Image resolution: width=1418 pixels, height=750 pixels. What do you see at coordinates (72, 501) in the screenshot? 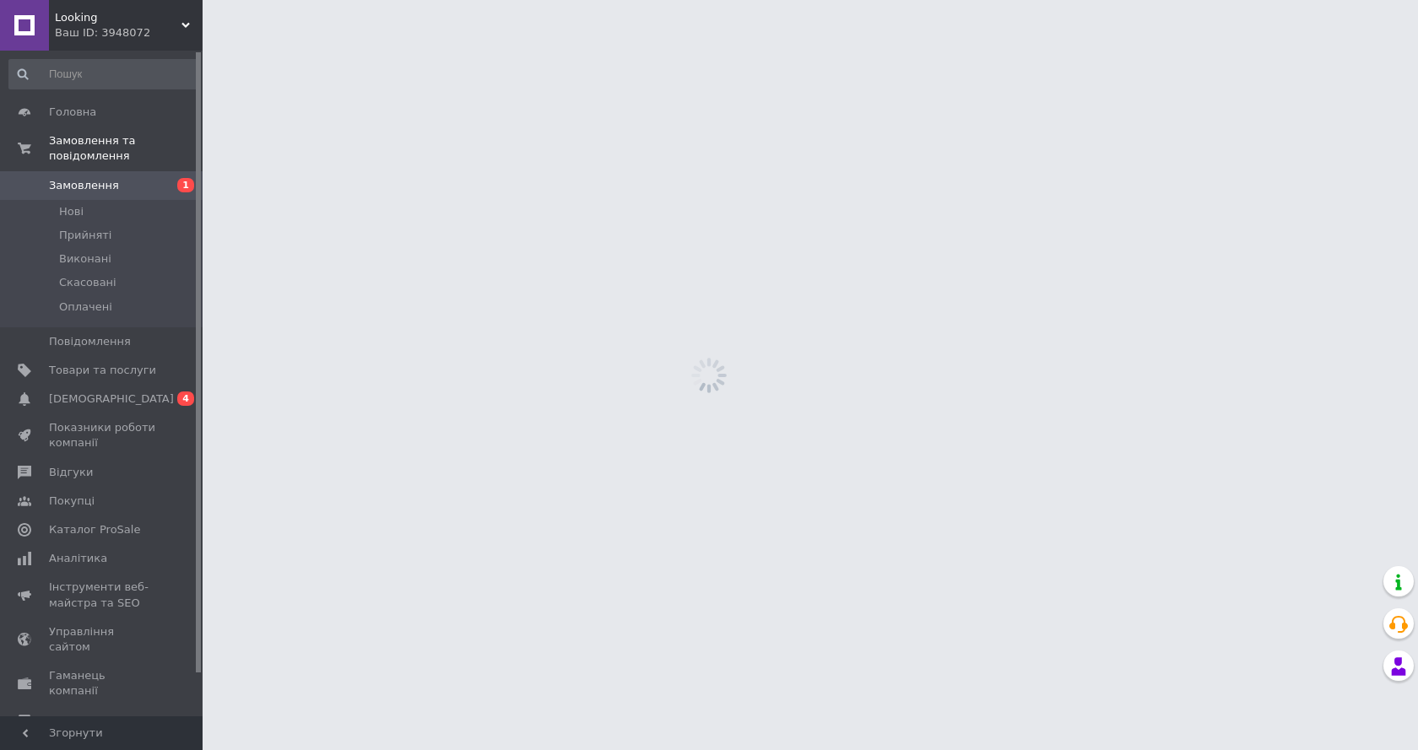
I see `span: Покупці` at bounding box center [72, 501].